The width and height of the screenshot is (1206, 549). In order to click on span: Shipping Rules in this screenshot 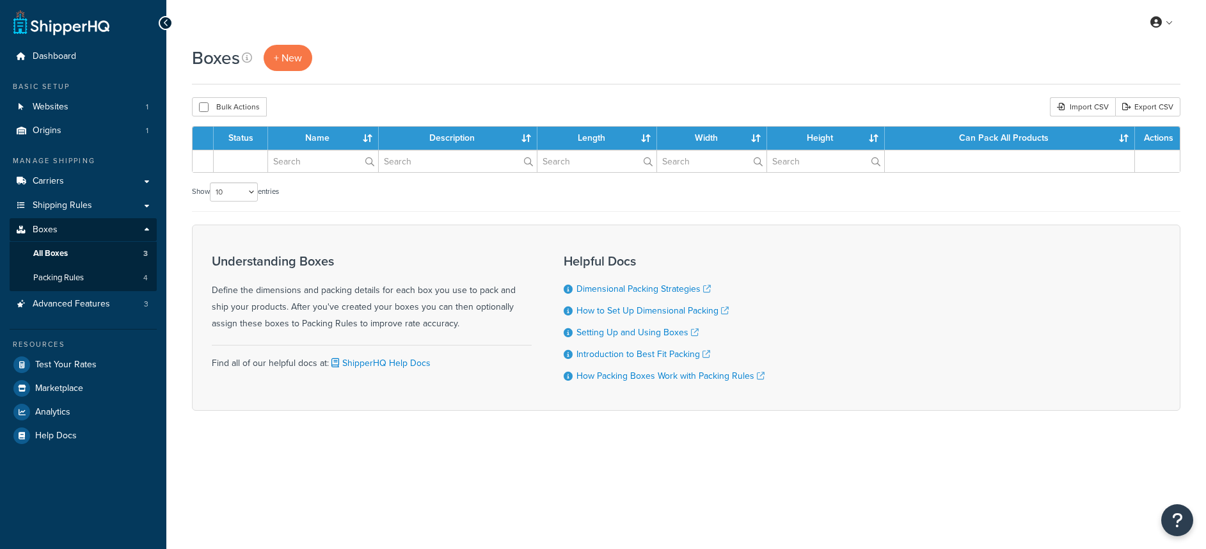, I will do `click(62, 205)`.